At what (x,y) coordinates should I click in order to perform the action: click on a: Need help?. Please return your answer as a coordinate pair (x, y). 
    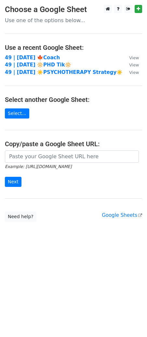
    Looking at the image, I should click on (20, 216).